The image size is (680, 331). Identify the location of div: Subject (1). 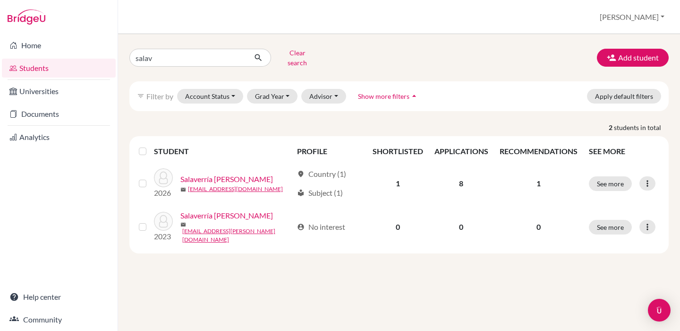
(320, 193).